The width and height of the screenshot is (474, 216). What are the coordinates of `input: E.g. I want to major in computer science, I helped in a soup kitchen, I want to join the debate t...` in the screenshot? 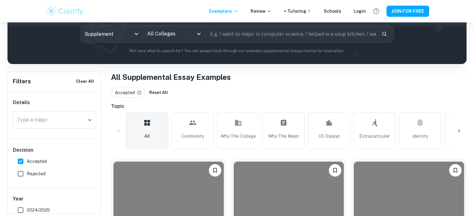 It's located at (291, 34).